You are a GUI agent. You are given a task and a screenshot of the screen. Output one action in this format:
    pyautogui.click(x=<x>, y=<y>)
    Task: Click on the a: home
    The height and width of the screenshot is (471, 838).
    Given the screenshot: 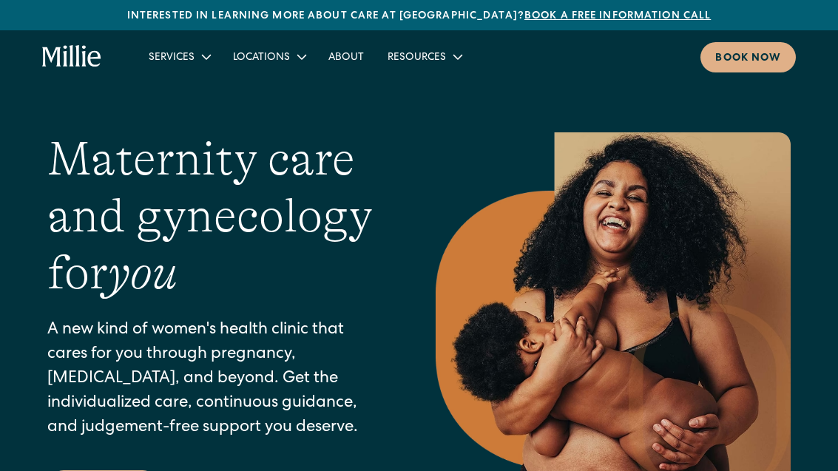 What is the action you would take?
    pyautogui.click(x=72, y=56)
    